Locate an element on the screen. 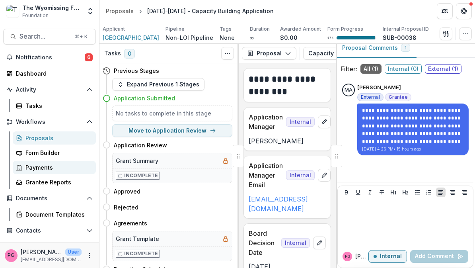  h4: Agreements is located at coordinates (131, 223).